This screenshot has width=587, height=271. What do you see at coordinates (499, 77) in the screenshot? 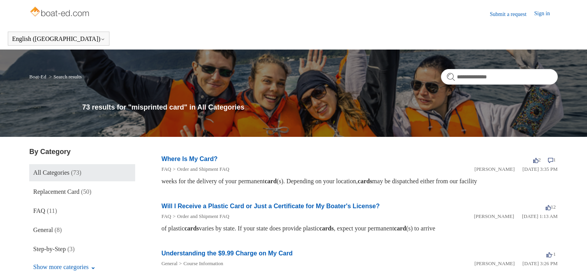
I see `input: Search` at bounding box center [499, 77].